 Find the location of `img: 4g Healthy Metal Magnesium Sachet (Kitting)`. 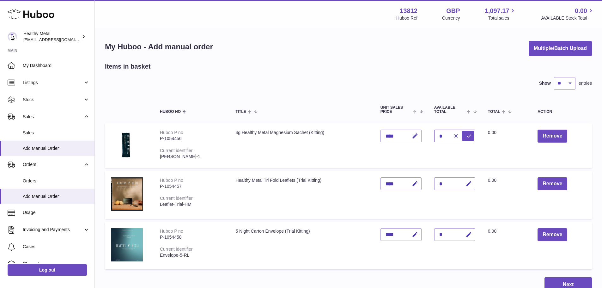

img: 4g Healthy Metal Magnesium Sachet (Kitting) is located at coordinates (127, 145).